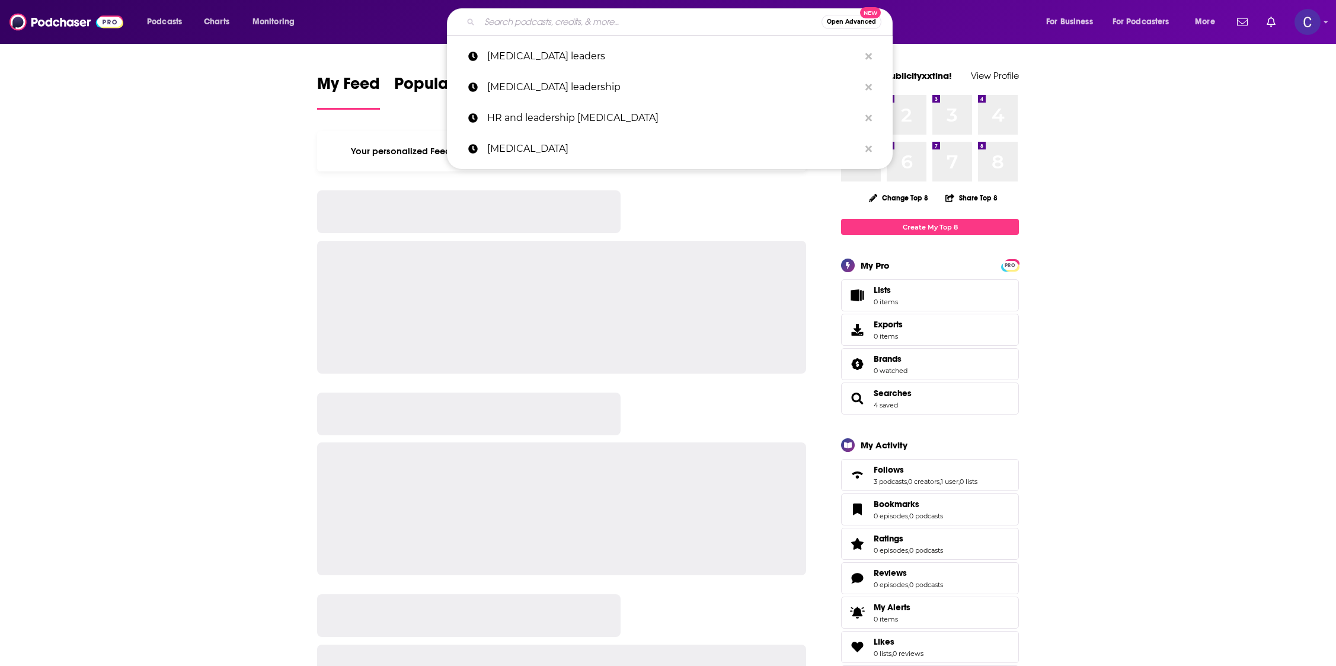  I want to click on a: My Alerts, so click(930, 612).